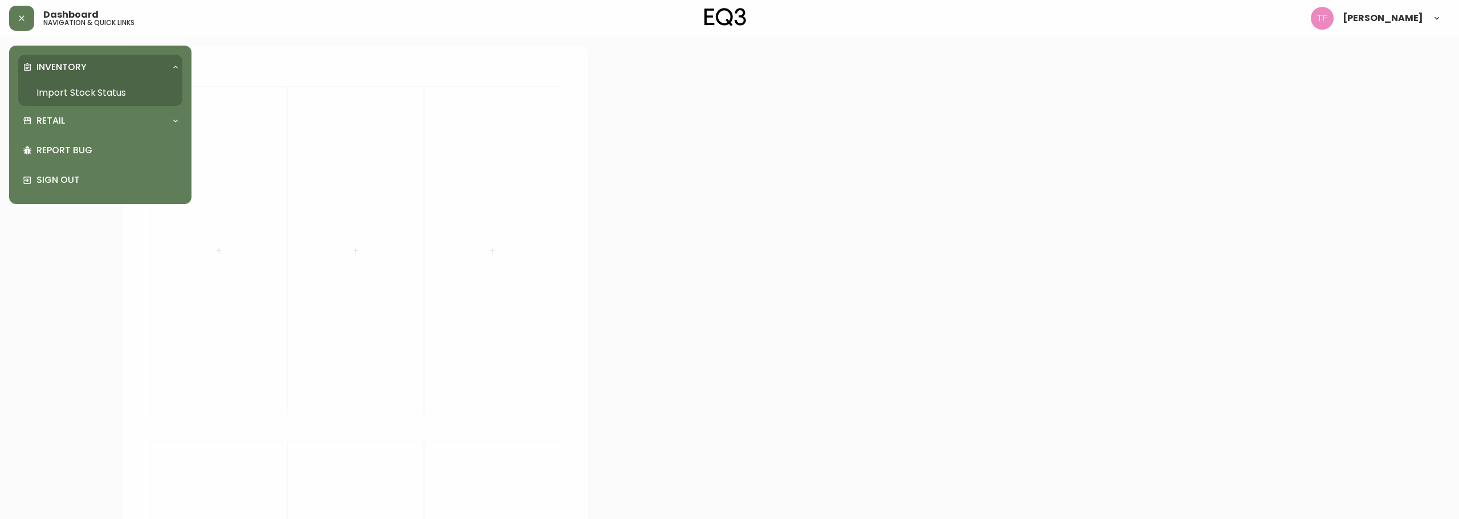 The image size is (1459, 519). What do you see at coordinates (62, 67) in the screenshot?
I see `p: Inventory` at bounding box center [62, 67].